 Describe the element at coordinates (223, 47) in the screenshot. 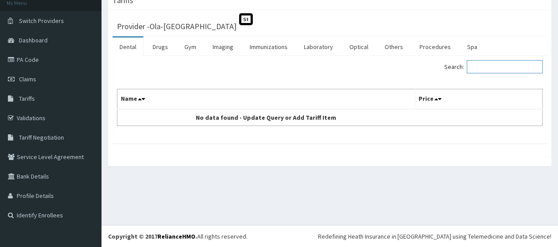

I see `a: Imaging` at that location.